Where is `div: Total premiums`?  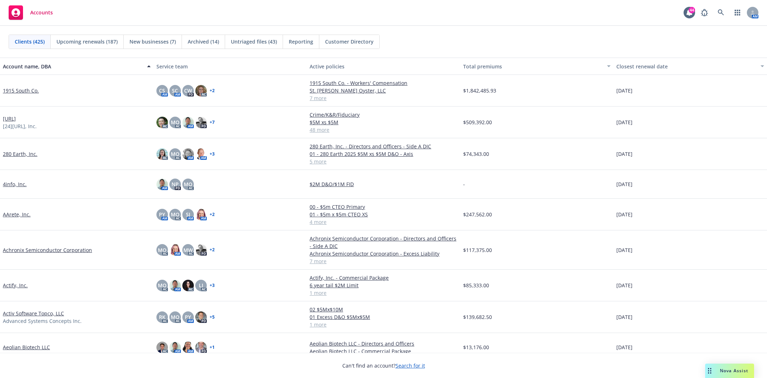 div: Total premiums is located at coordinates (533, 66).